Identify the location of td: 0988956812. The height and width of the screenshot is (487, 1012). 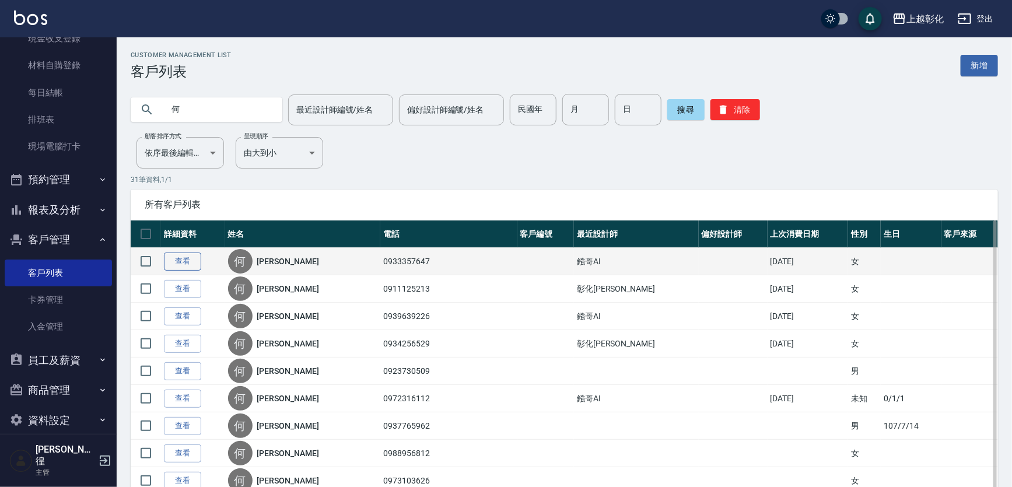
(449, 453).